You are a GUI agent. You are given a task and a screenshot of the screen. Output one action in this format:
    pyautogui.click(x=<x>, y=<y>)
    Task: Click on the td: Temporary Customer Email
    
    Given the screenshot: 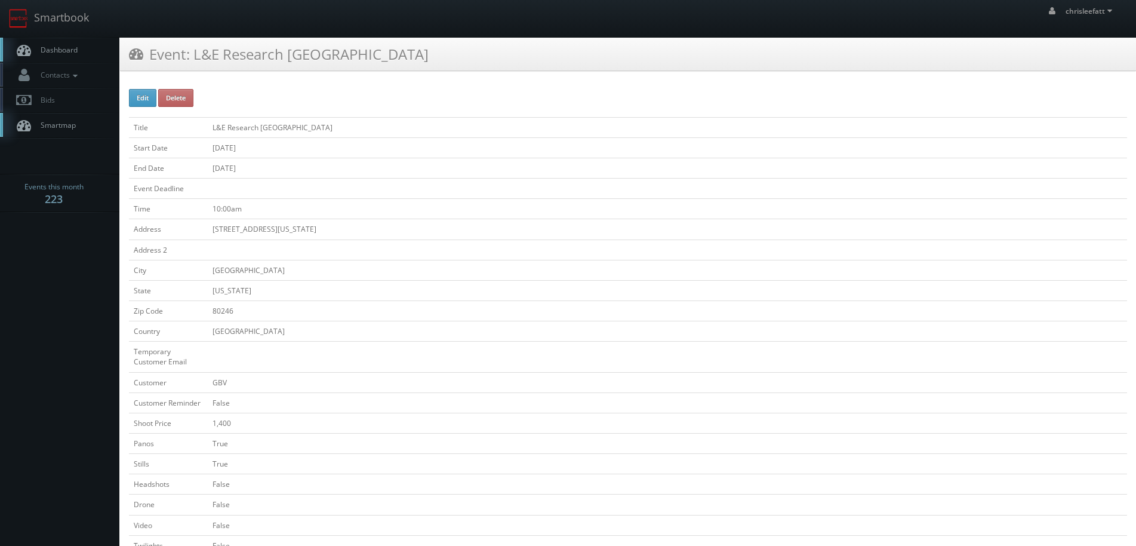 What is the action you would take?
    pyautogui.click(x=168, y=356)
    